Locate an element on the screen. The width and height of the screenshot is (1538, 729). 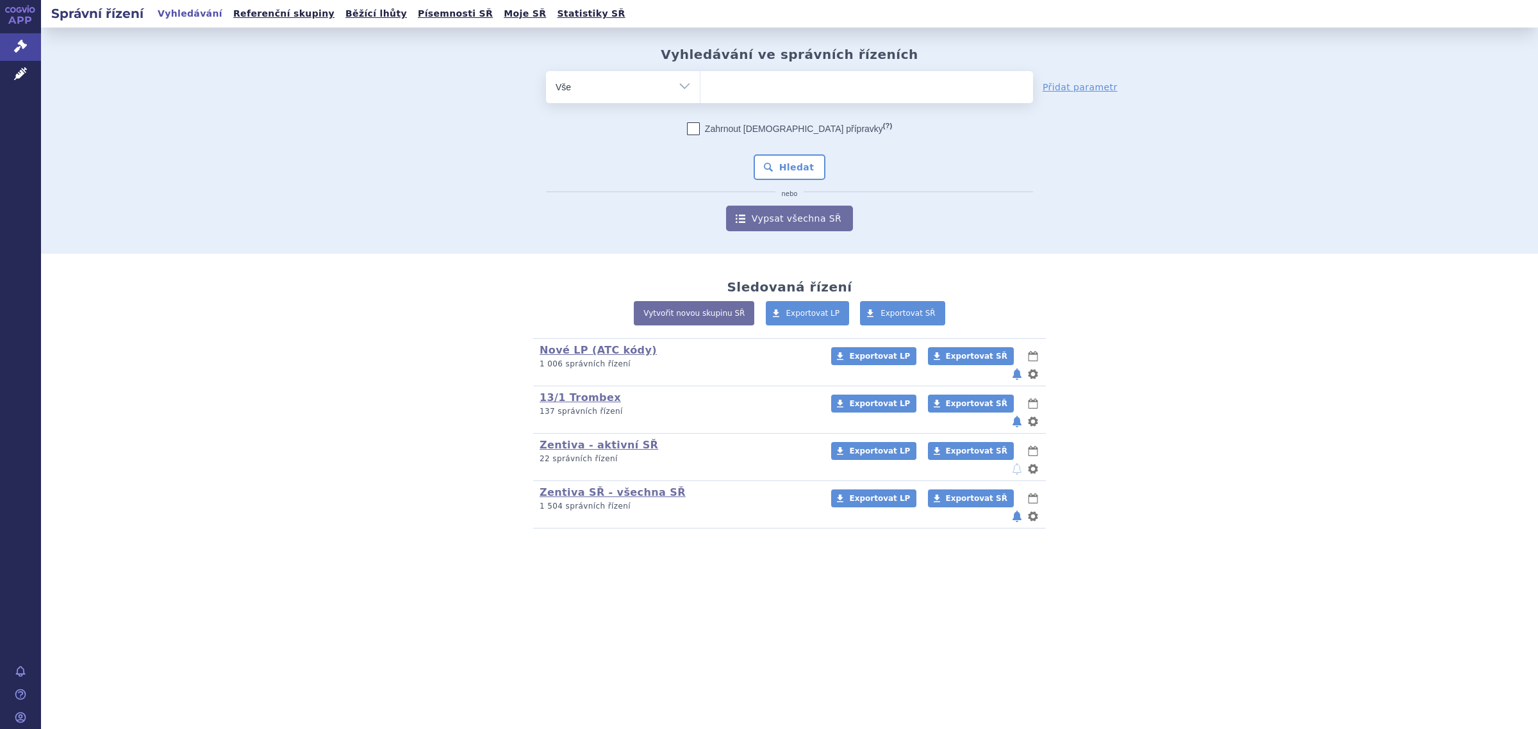
a: Statistiky SŘ is located at coordinates (591, 13).